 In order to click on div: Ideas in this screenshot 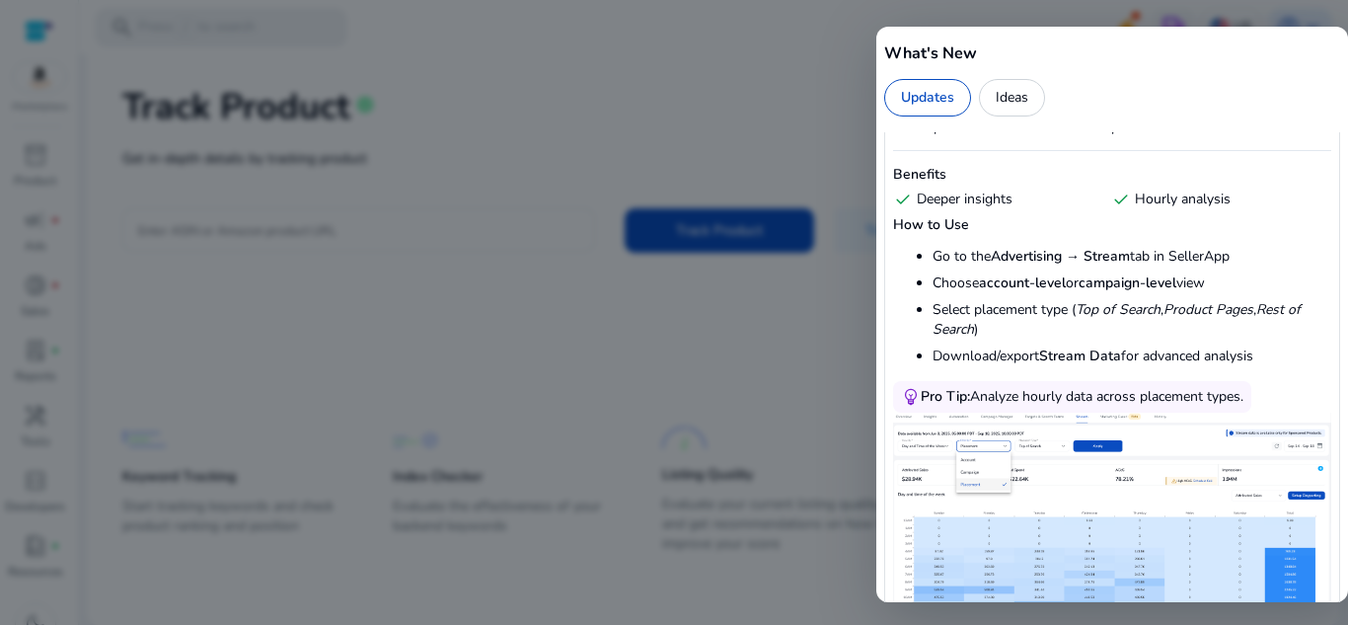, I will do `click(1011, 98)`.